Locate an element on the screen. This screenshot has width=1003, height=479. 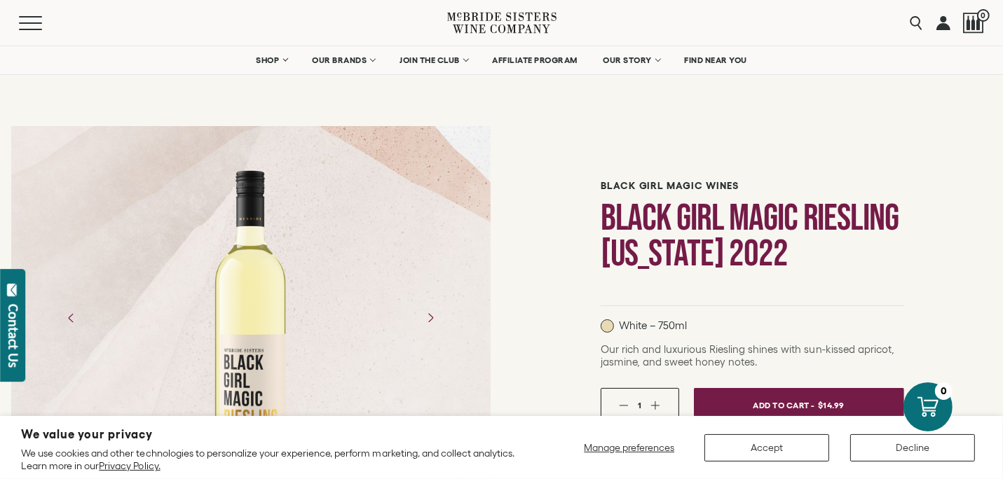
a: Privacy Policy. is located at coordinates (129, 466).